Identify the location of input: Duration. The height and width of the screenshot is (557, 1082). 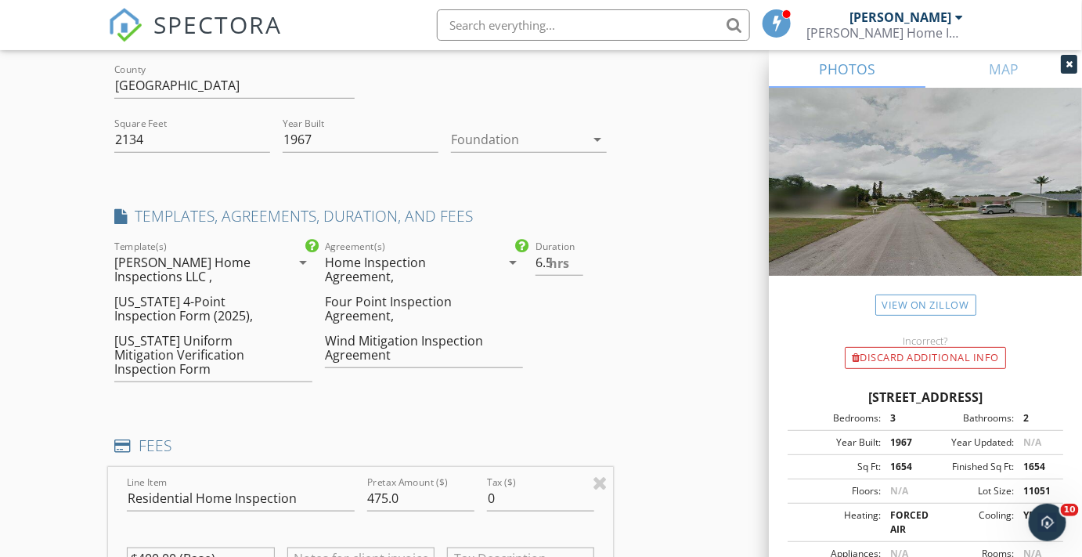
(559, 262).